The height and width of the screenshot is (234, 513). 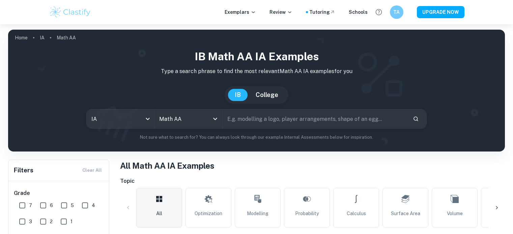 What do you see at coordinates (441, 12) in the screenshot?
I see `button: UPGRADE NOW` at bounding box center [441, 12].